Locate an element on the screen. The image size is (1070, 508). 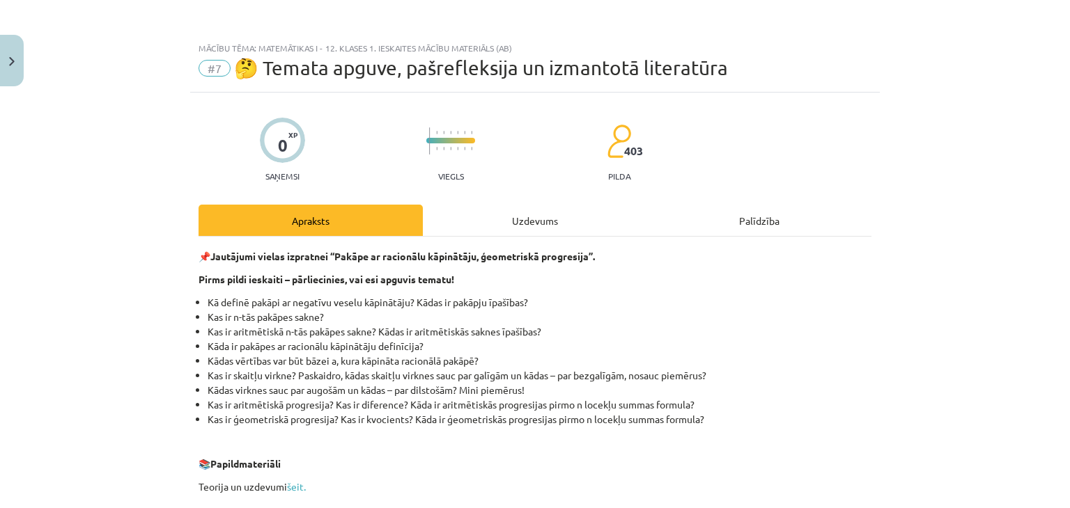
b: Pirms pildi ieskaiti – pārliecinies, vai esi apguvis tematu! is located at coordinates (326, 279).